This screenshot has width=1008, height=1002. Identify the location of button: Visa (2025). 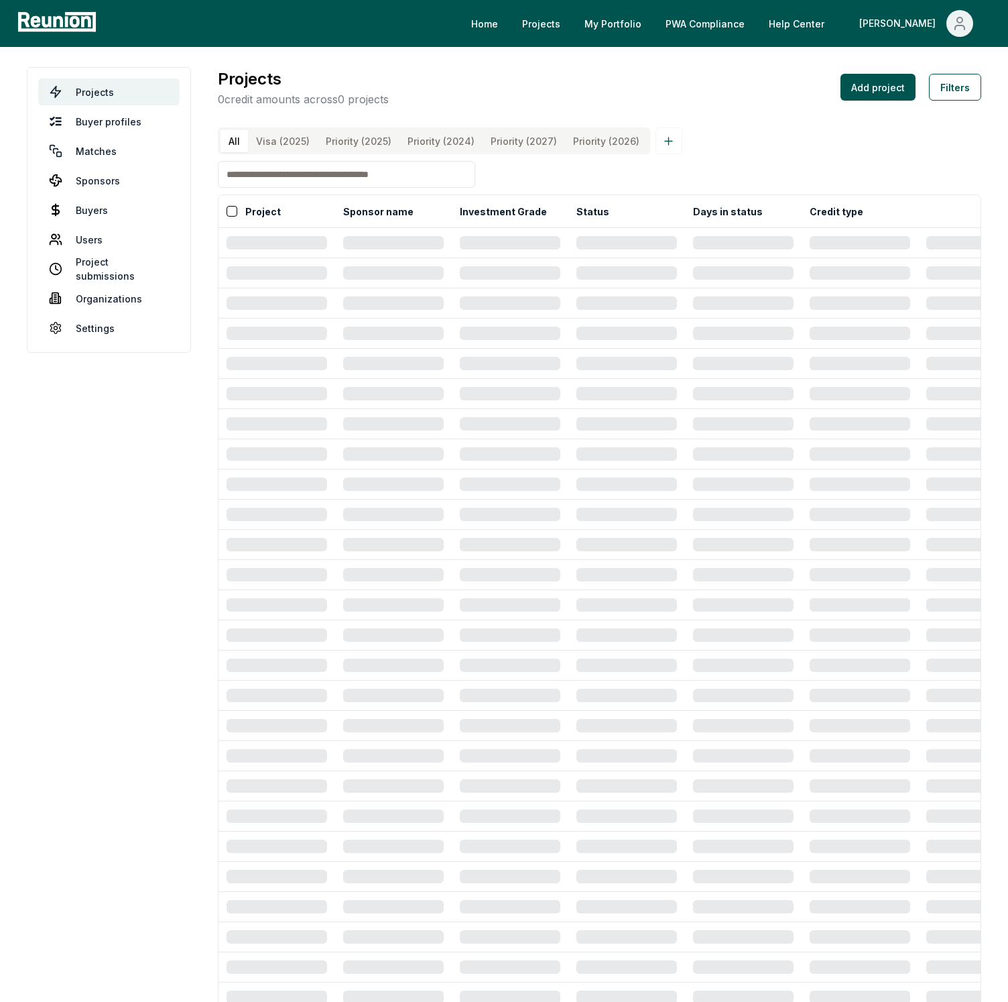
(283, 141).